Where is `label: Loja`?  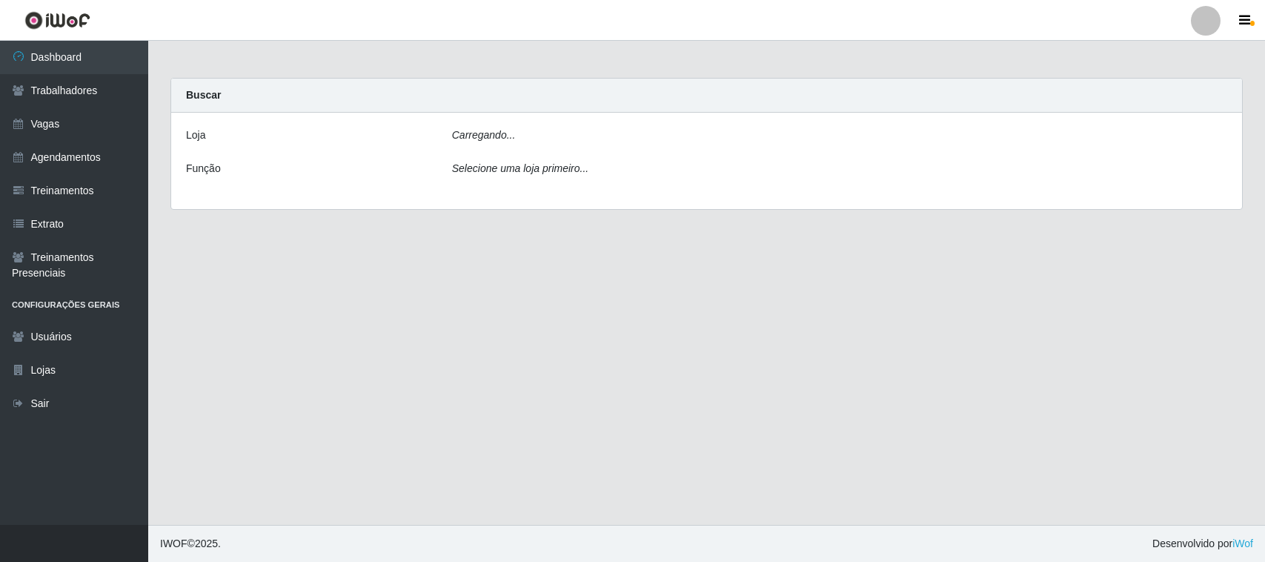 label: Loja is located at coordinates (196, 135).